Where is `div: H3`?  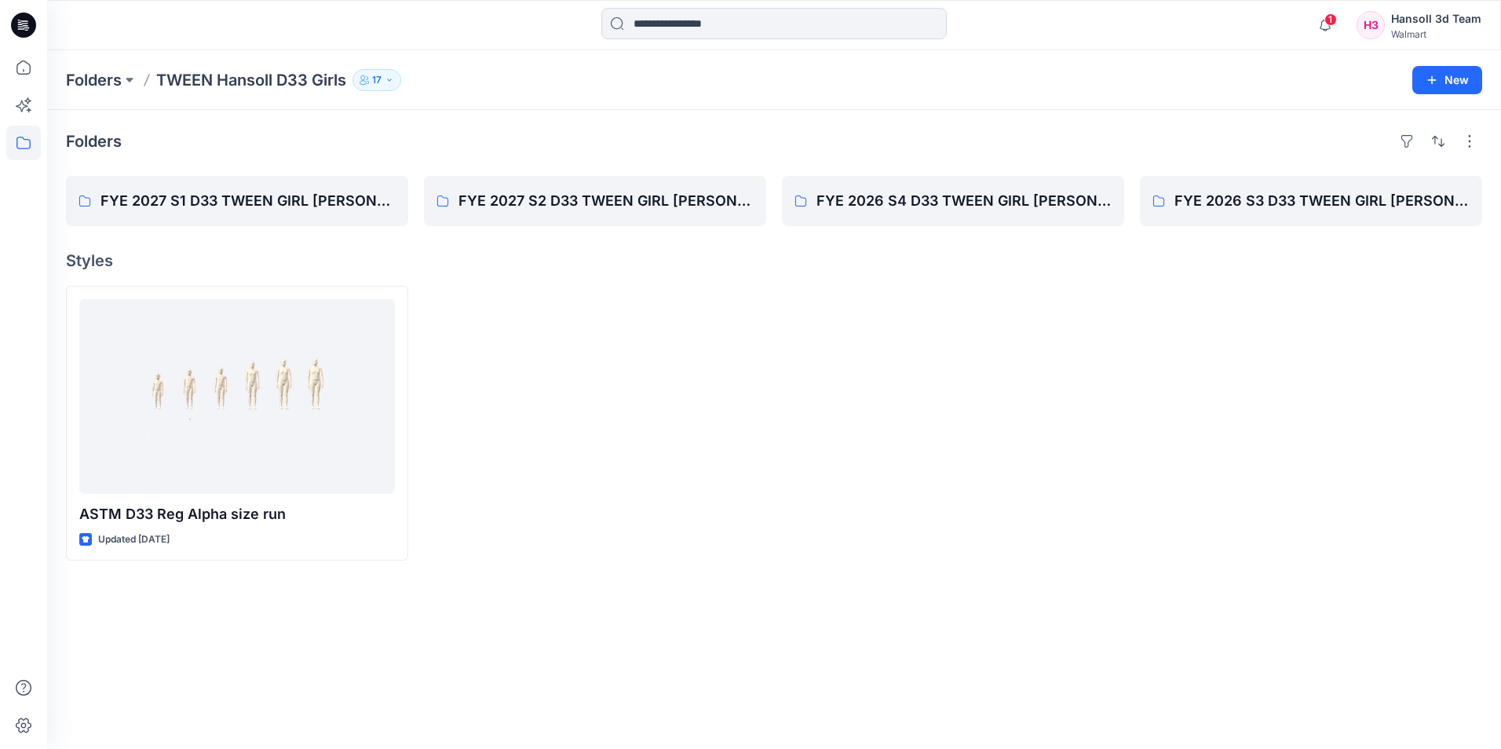 div: H3 is located at coordinates (1371, 25).